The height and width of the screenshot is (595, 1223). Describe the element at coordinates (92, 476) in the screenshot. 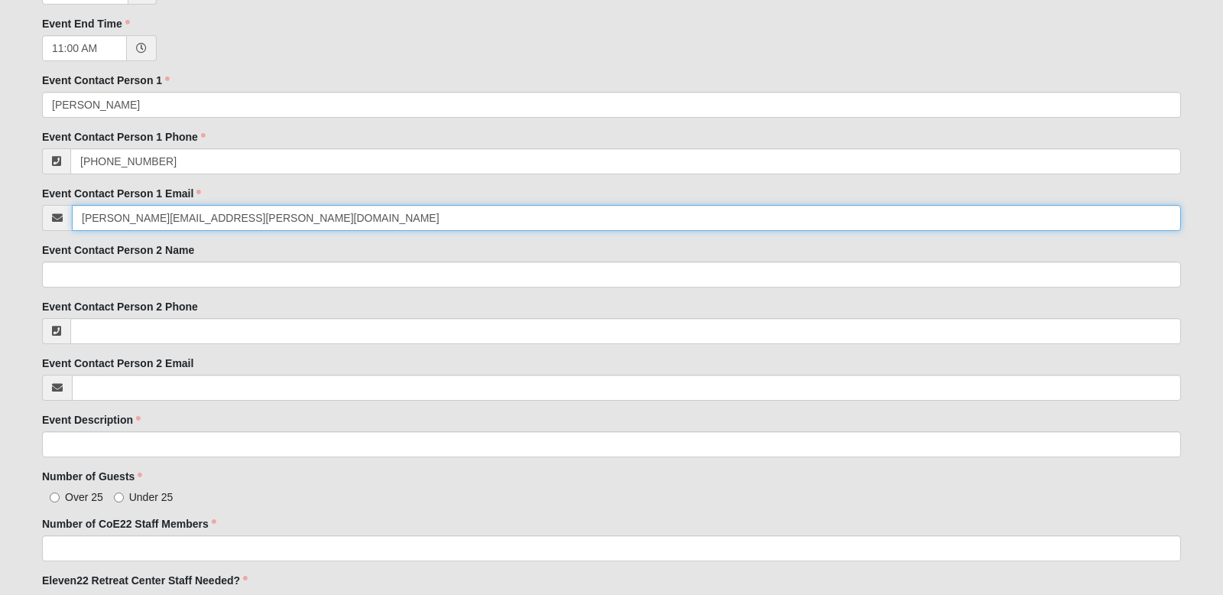

I see `label: Number of Guests` at that location.